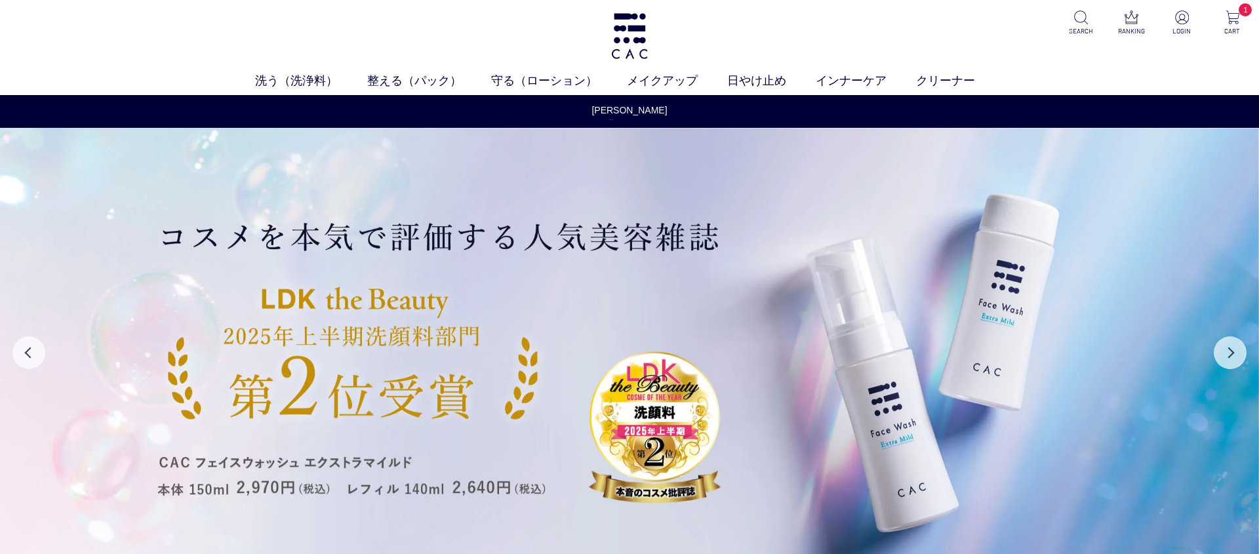 This screenshot has width=1259, height=554. What do you see at coordinates (1081, 31) in the screenshot?
I see `p: SEARCH` at bounding box center [1081, 31].